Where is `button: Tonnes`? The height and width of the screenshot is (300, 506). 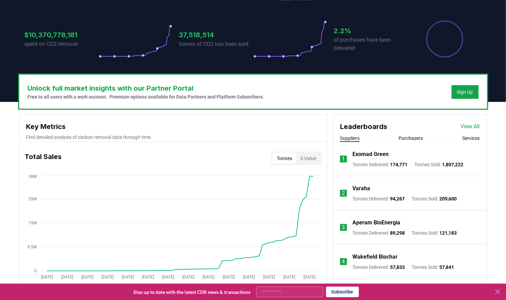 button: Tonnes is located at coordinates (285, 159).